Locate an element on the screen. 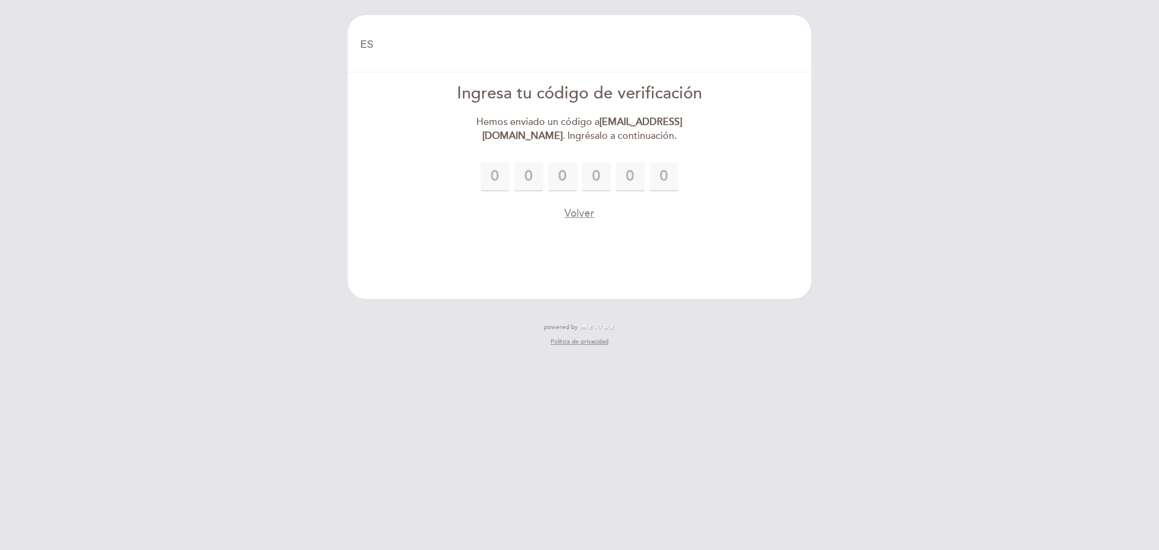 Image resolution: width=1159 pixels, height=550 pixels. button: Volver is located at coordinates (580, 213).